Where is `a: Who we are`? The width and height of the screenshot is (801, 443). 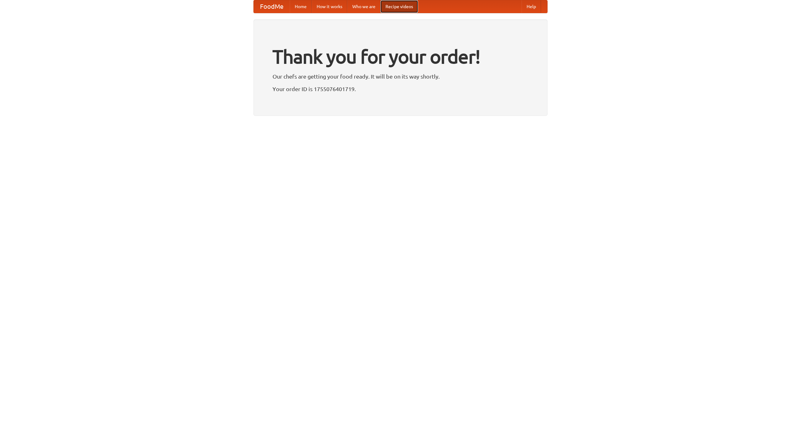
a: Who we are is located at coordinates (364, 7).